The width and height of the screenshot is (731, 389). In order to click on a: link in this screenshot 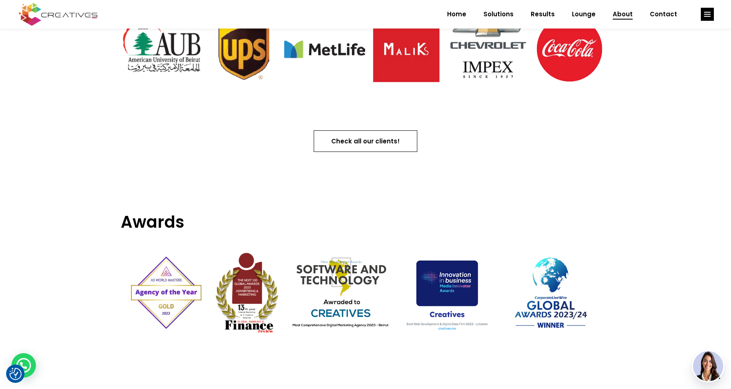, I will do `click(707, 14)`.